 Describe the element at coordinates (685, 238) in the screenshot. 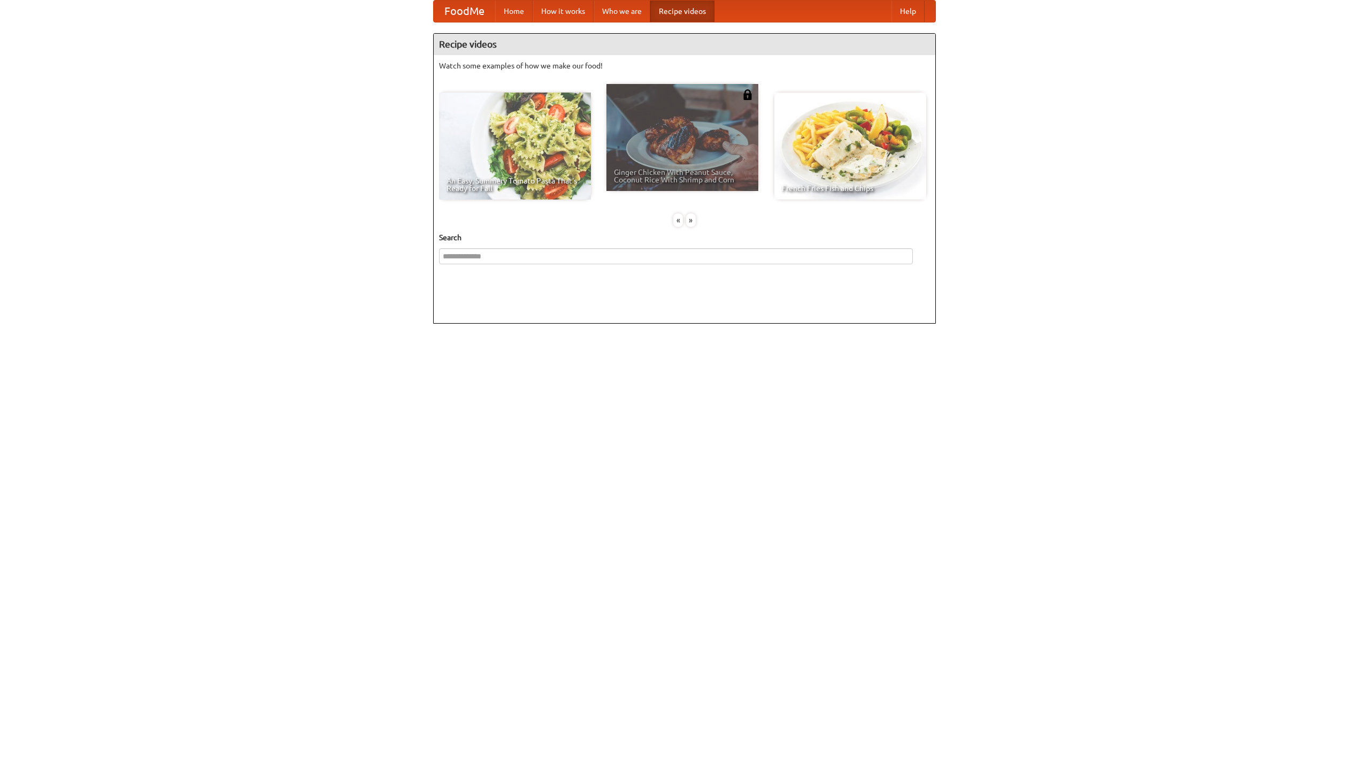

I see `h5: Search` at that location.